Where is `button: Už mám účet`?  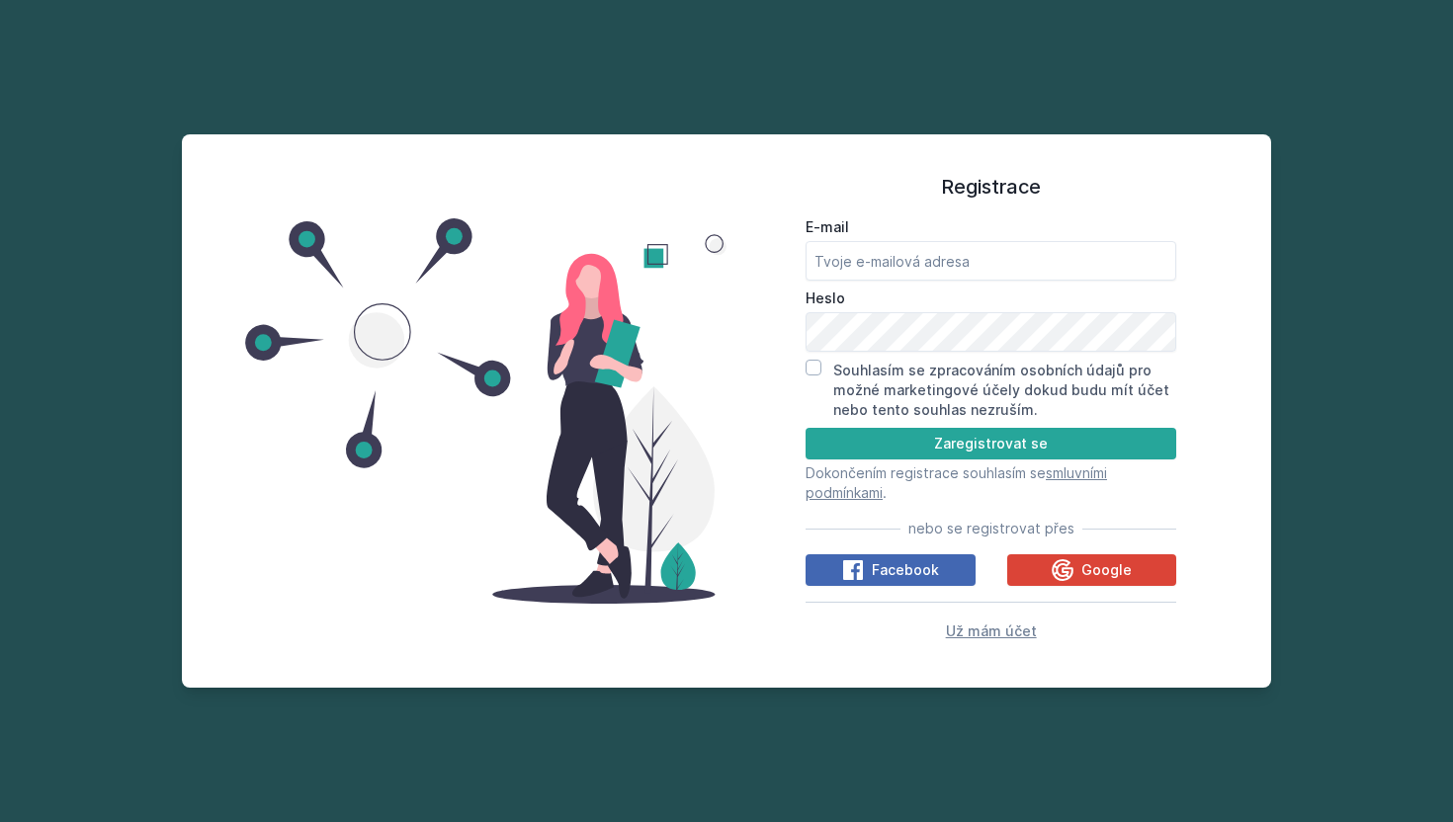
button: Už mám účet is located at coordinates (991, 630).